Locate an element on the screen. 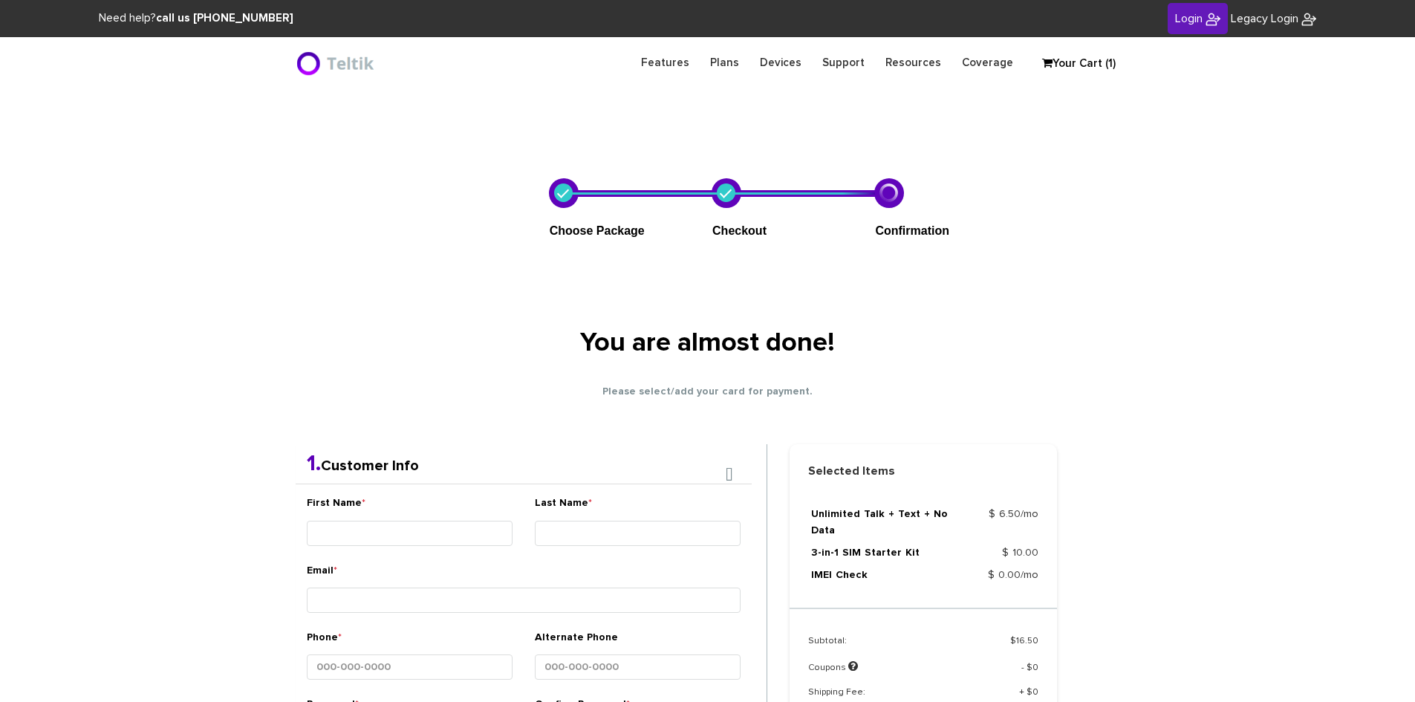 The width and height of the screenshot is (1415, 702). a: Plans is located at coordinates (724, 62).